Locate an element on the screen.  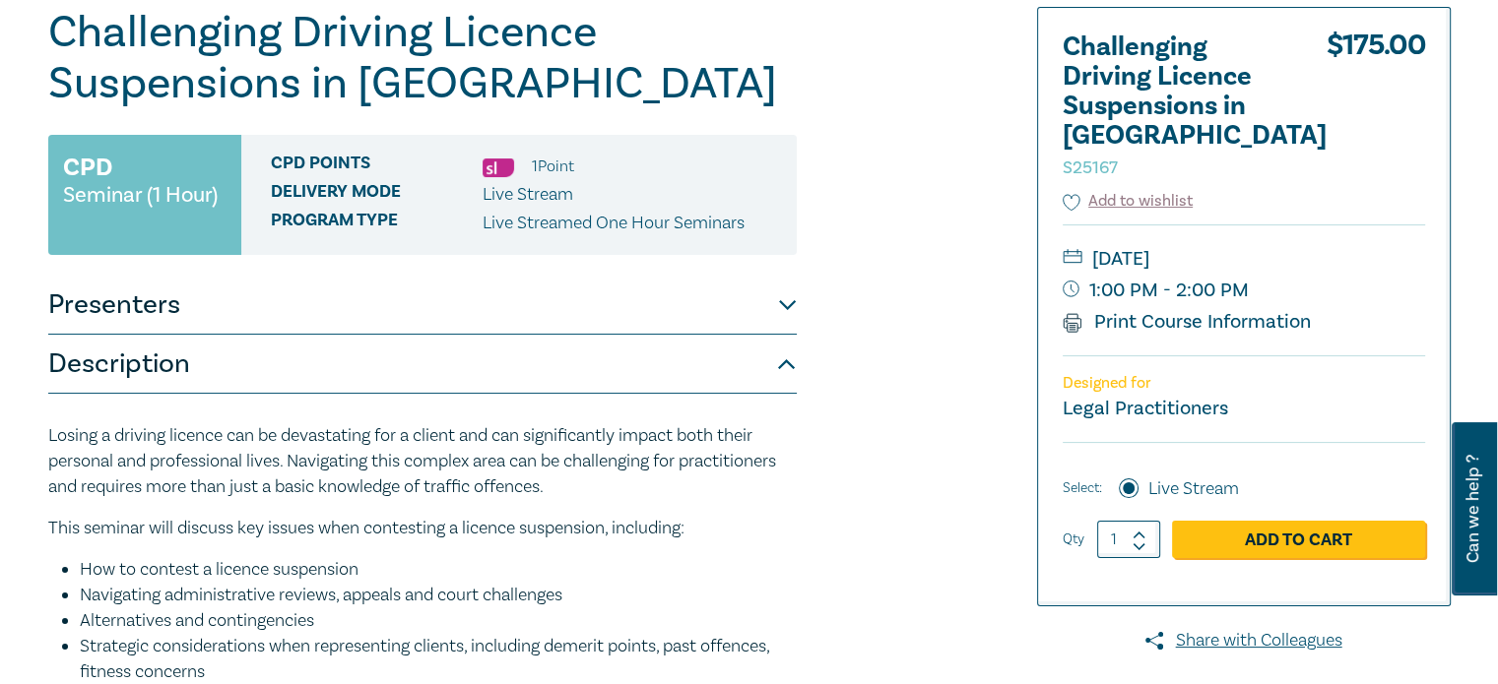
small: S25167 is located at coordinates (1090, 167).